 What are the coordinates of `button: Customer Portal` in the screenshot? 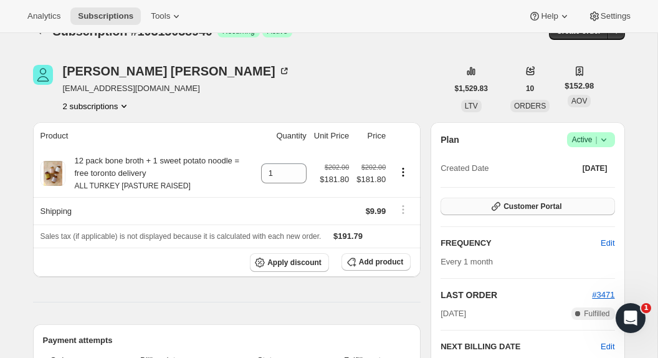 It's located at (527, 206).